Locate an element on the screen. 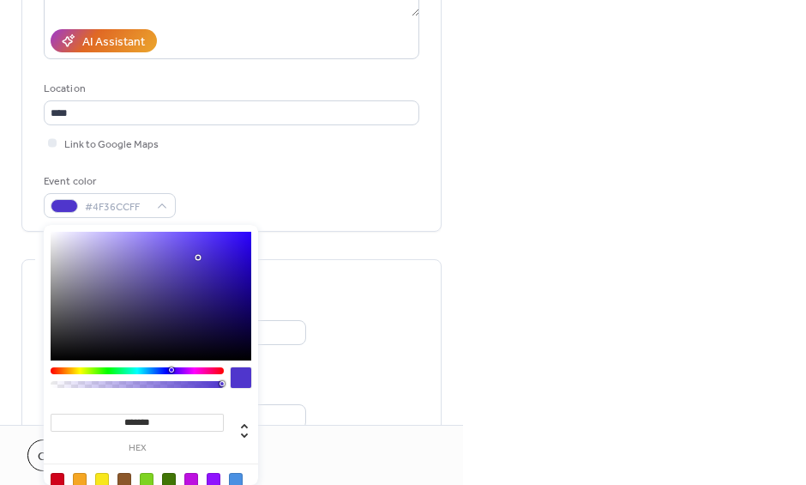  span: Link to Google Maps is located at coordinates (112, 144).